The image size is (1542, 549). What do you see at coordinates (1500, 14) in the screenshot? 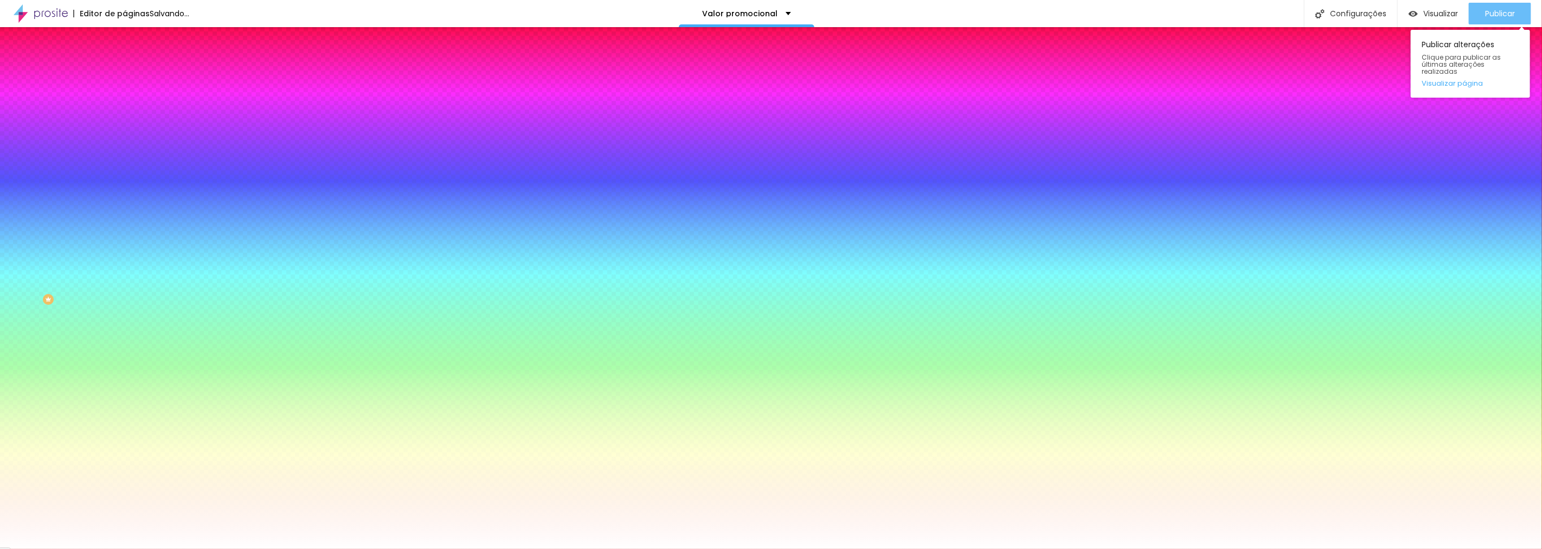
I see `font: Publicar` at bounding box center [1500, 14].